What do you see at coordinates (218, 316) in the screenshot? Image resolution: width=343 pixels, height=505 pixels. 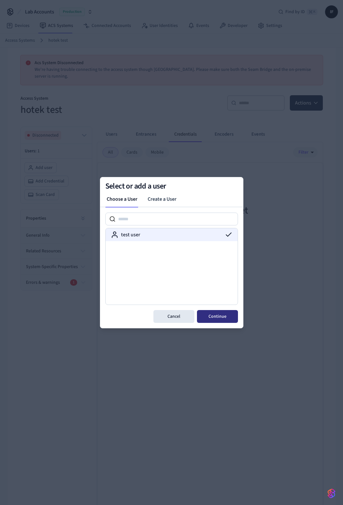 I see `button: Continue` at bounding box center [218, 316].